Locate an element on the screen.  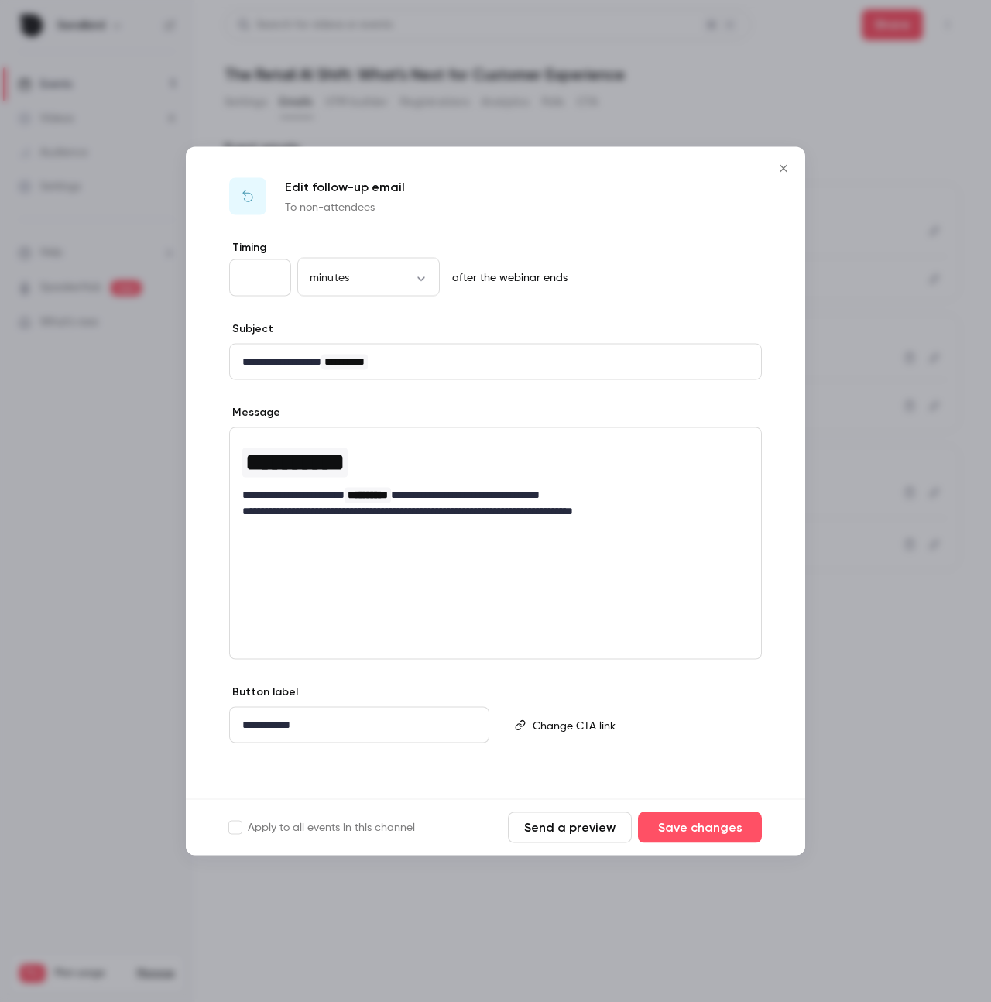
label: Timing is located at coordinates (496, 248).